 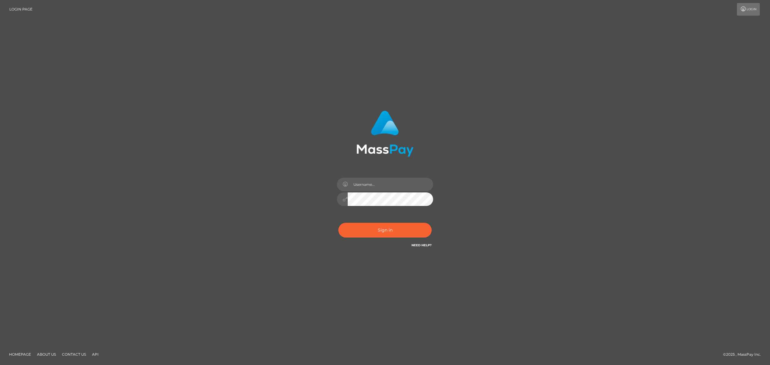 What do you see at coordinates (390, 184) in the screenshot?
I see `input: Username...` at bounding box center [390, 184].